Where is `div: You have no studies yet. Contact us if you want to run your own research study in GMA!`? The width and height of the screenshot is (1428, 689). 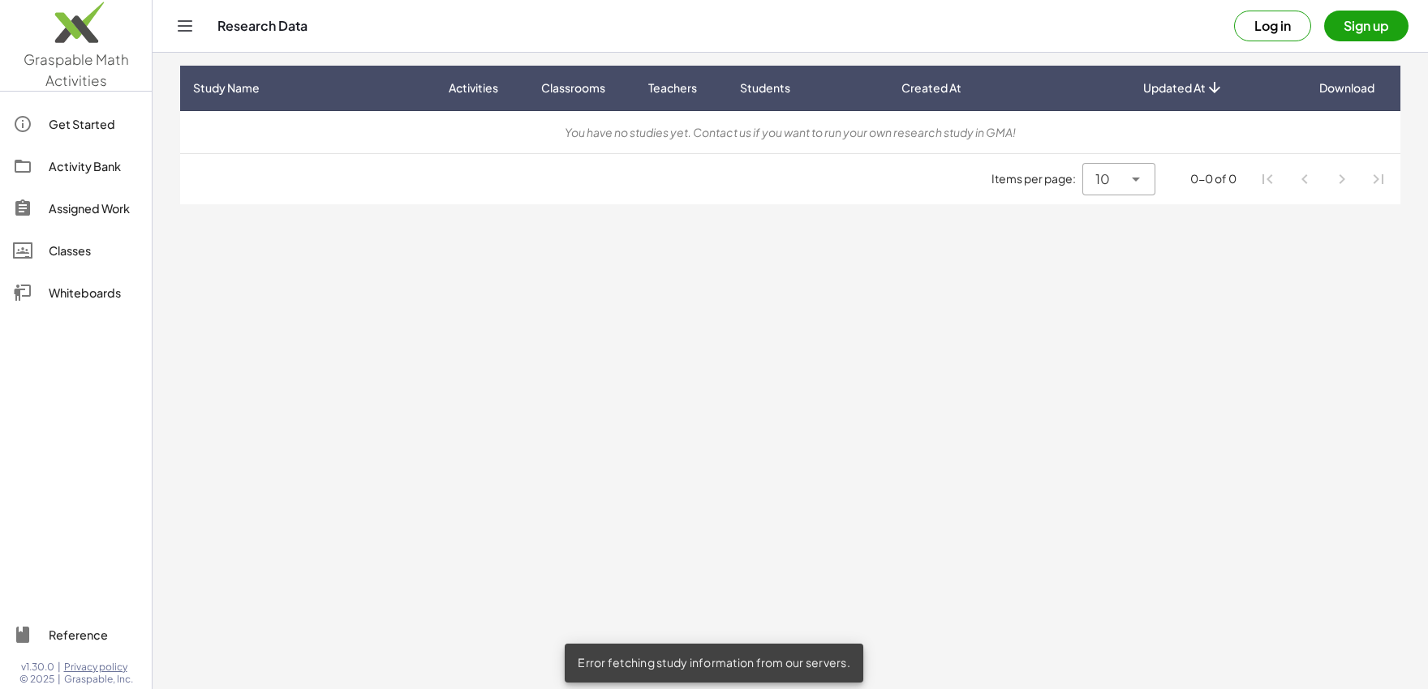 div: You have no studies yet. Contact us if you want to run your own research study in GMA! is located at coordinates (790, 132).